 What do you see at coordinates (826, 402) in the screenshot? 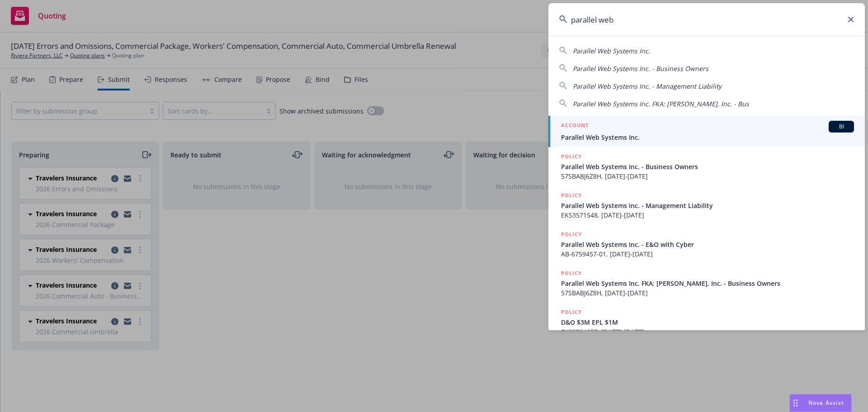
I see `span: Nova Assist` at bounding box center [826, 402].